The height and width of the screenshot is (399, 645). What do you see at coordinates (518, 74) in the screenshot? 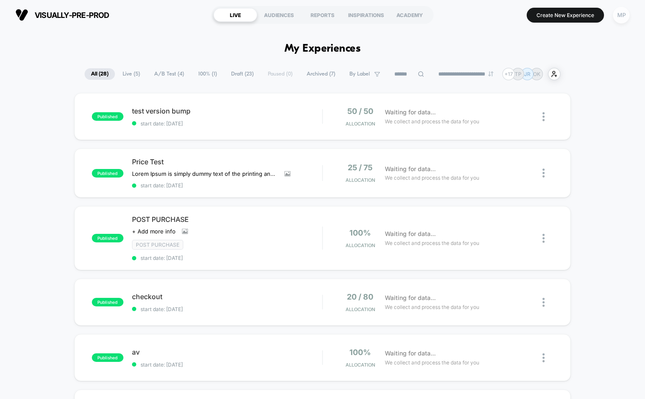
I see `p: TP` at bounding box center [518, 74].